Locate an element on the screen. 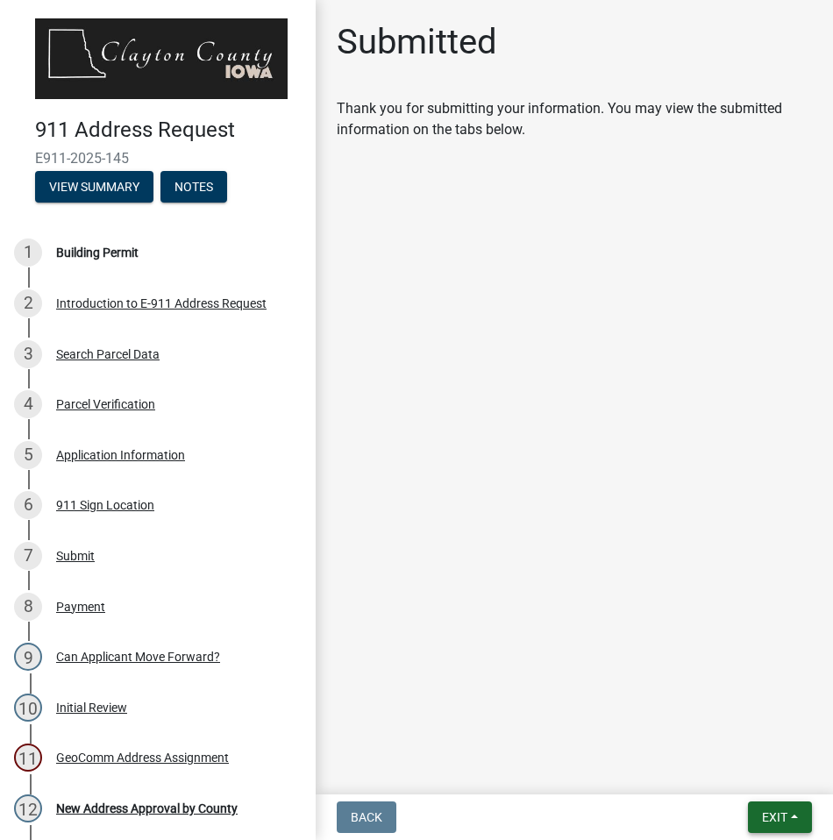  div: Building Permit is located at coordinates (97, 252).